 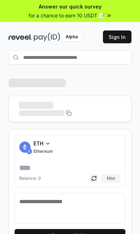 I want to click on div: Alpha, so click(x=71, y=37).